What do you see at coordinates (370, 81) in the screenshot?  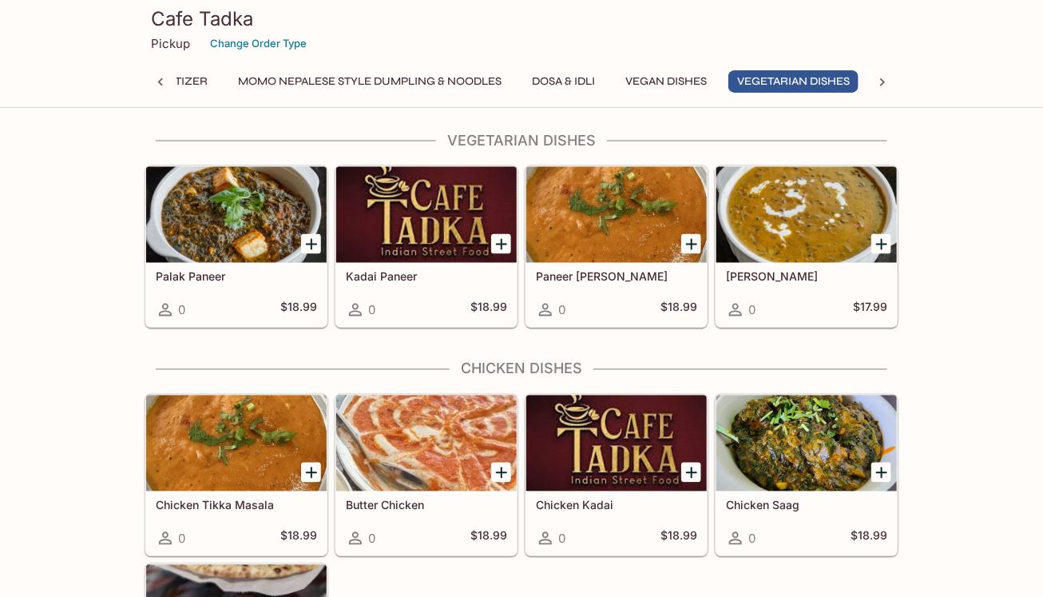 I see `button: Momo Nepalese Style Dumpling & Noodles` at bounding box center [370, 81].